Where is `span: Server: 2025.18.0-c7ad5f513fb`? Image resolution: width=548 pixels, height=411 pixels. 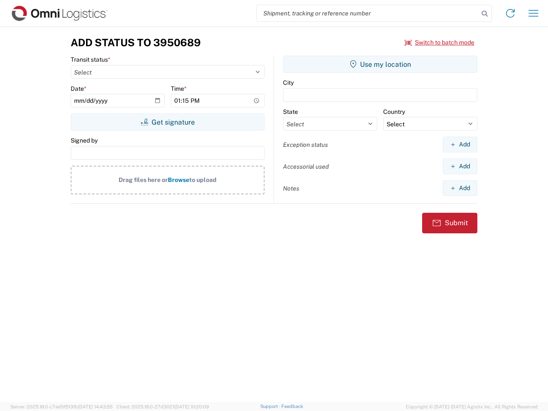
span: Server: 2025.18.0-c7ad5f513fb is located at coordinates (61, 406).